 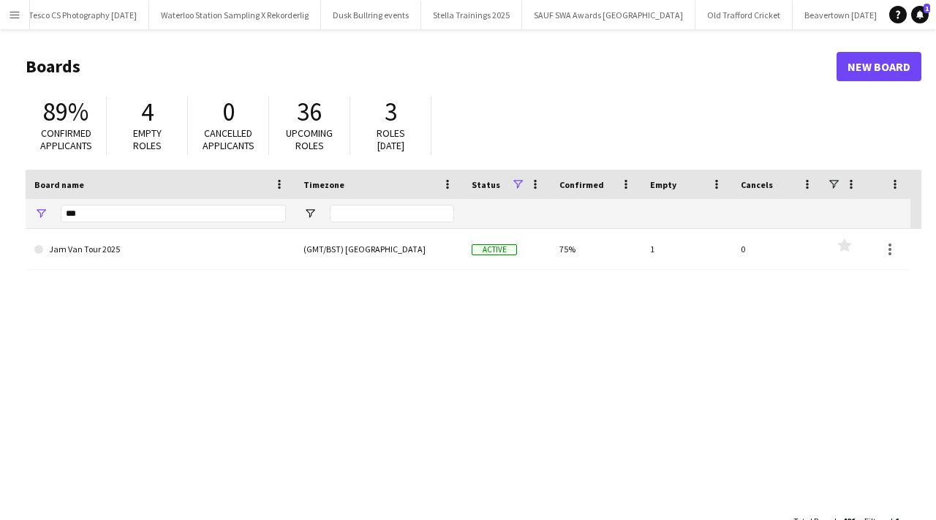 What do you see at coordinates (778, 249) in the screenshot?
I see `div: 0` at bounding box center [778, 249].